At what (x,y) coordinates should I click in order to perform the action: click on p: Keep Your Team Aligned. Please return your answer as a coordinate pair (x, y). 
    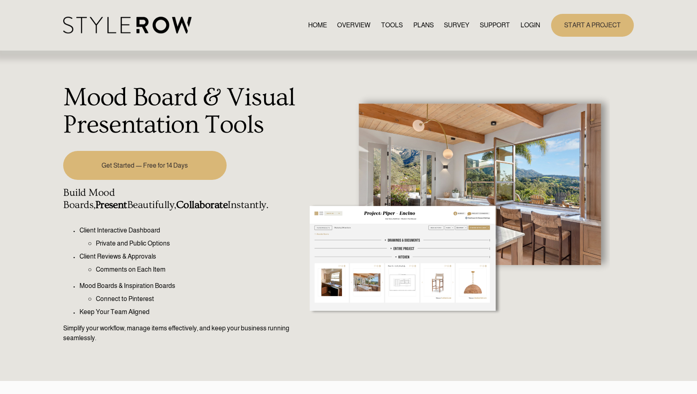
    Looking at the image, I should click on (189, 312).